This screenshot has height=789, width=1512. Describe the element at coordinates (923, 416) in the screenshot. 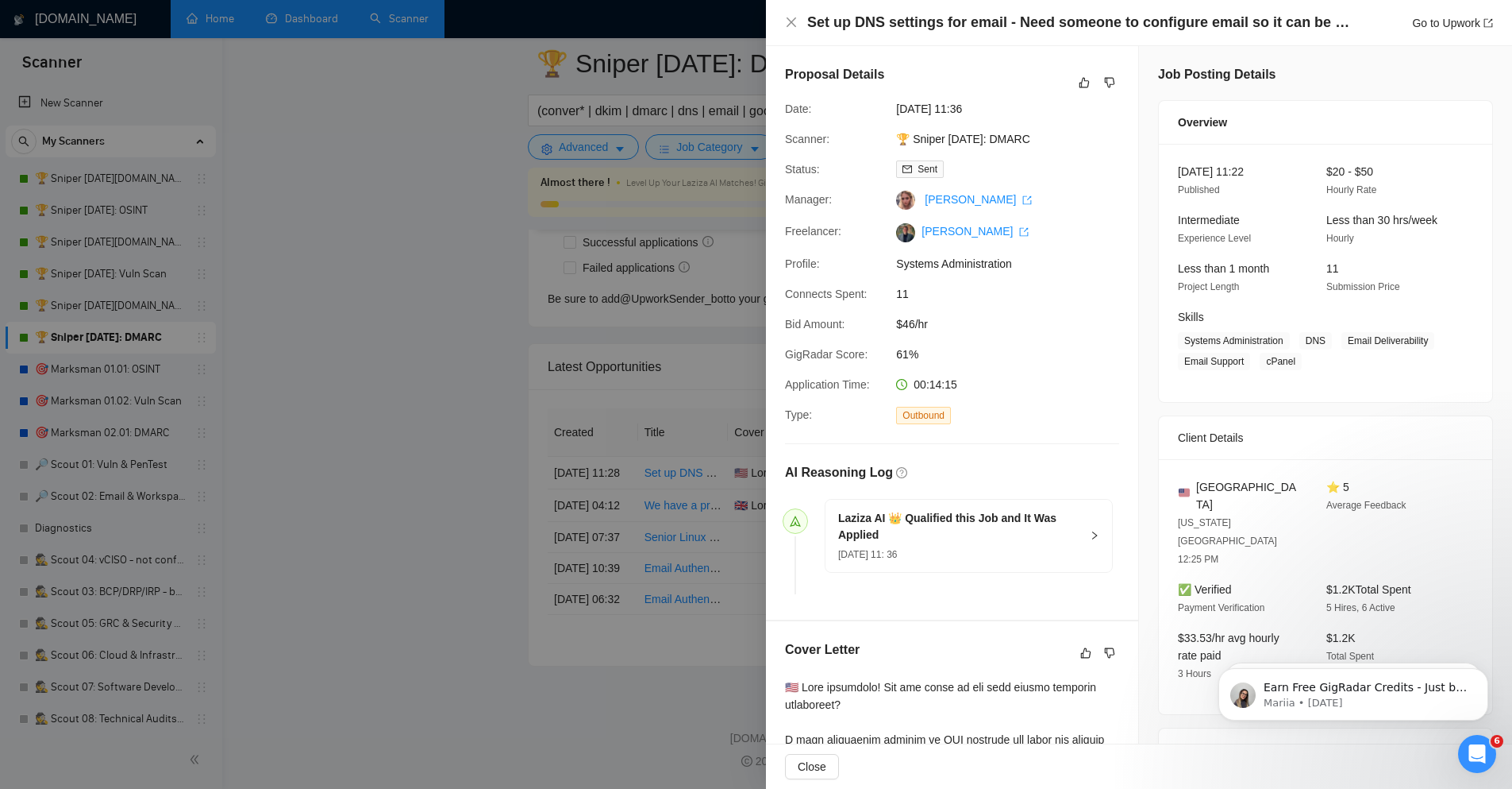

I see `span: Outbound` at that location.